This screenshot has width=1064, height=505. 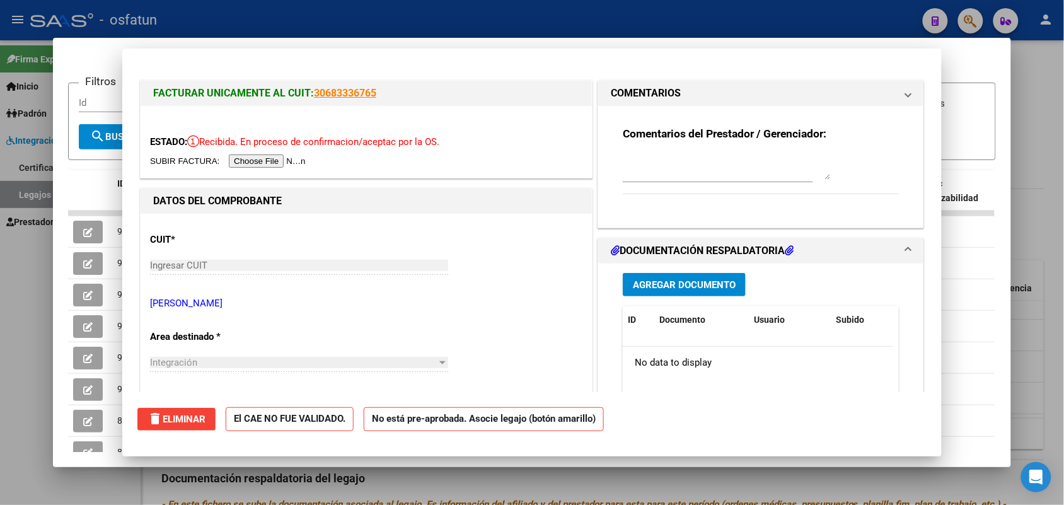 What do you see at coordinates (313, 142) in the screenshot?
I see `span: Recibida. En proceso de confirmacion/aceptac por la OS.` at bounding box center [313, 142].